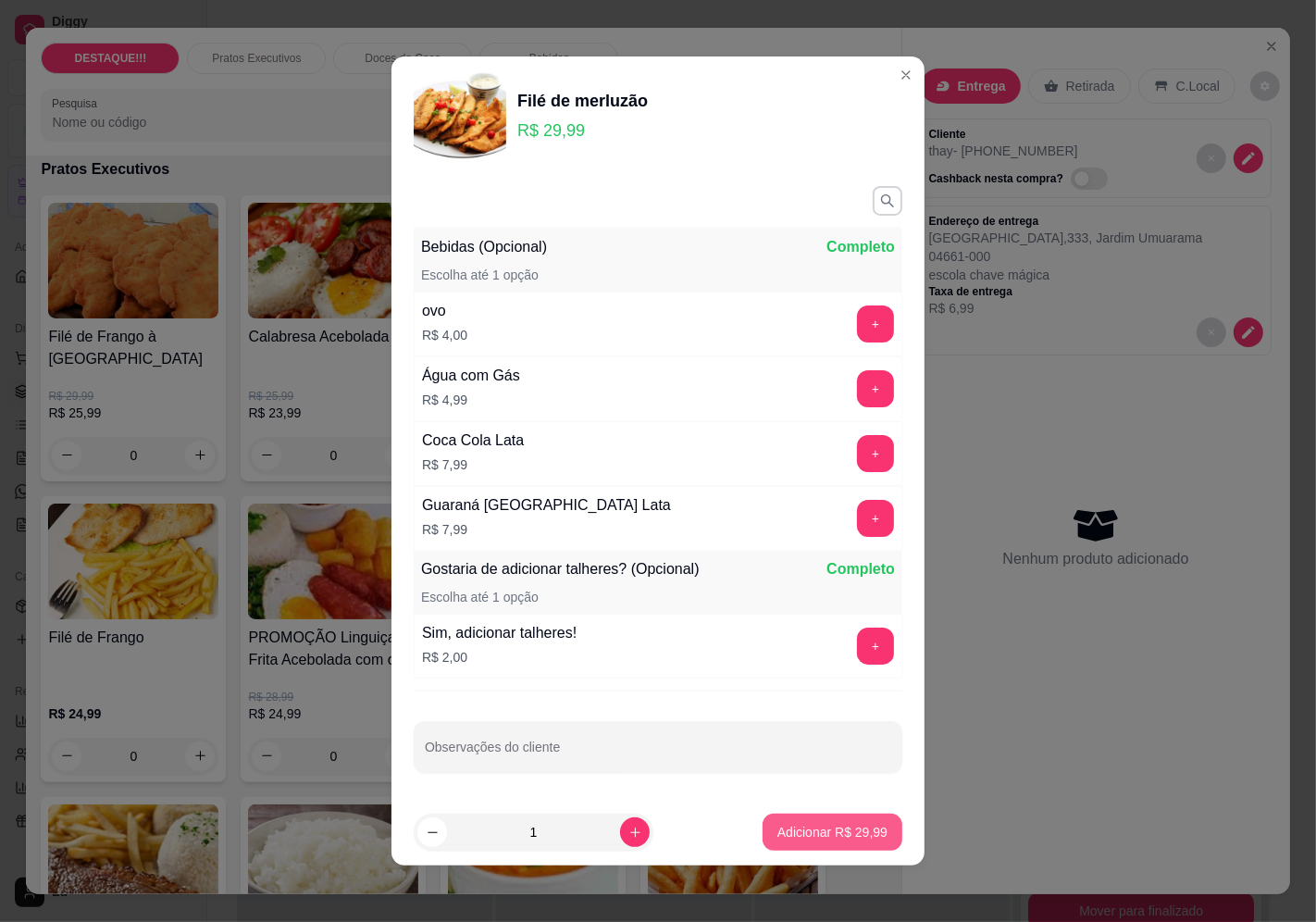  Describe the element at coordinates (432, 832) in the screenshot. I see `button: decrease-product-quantity` at that location.